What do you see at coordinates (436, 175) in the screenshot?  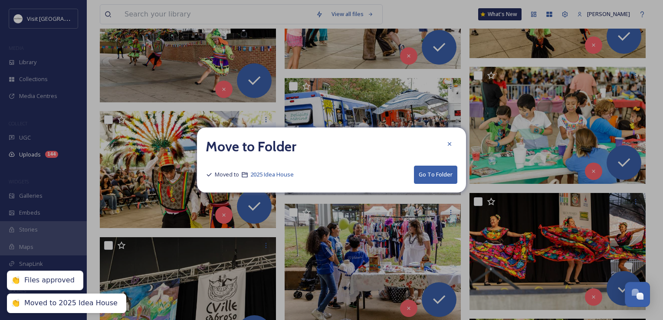 I see `a: Go To Folder` at bounding box center [436, 175].